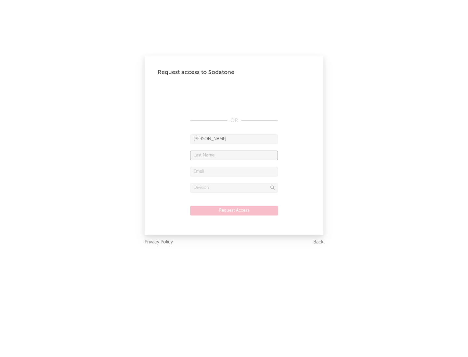 The image size is (468, 357). What do you see at coordinates (234, 211) in the screenshot?
I see `button: Request Access` at bounding box center [234, 211].